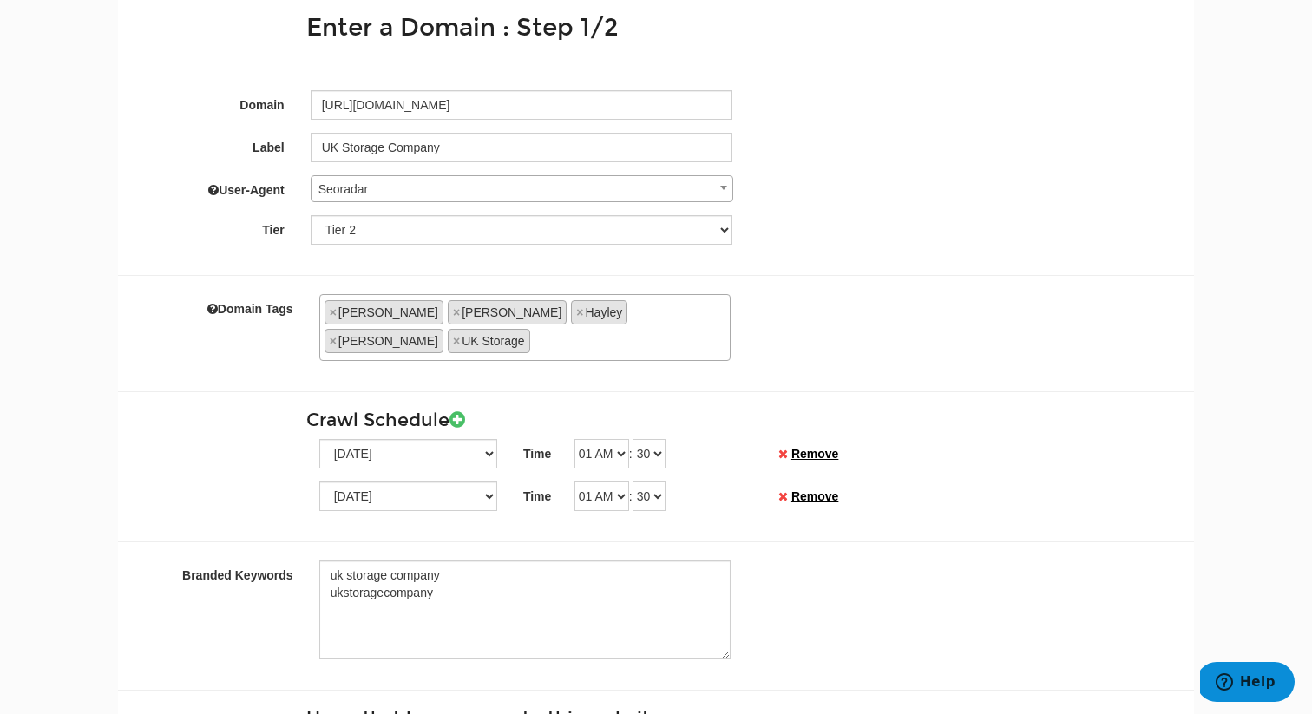 Image resolution: width=1312 pixels, height=714 pixels. Describe the element at coordinates (57, 20) in the screenshot. I see `span: Help` at that location.